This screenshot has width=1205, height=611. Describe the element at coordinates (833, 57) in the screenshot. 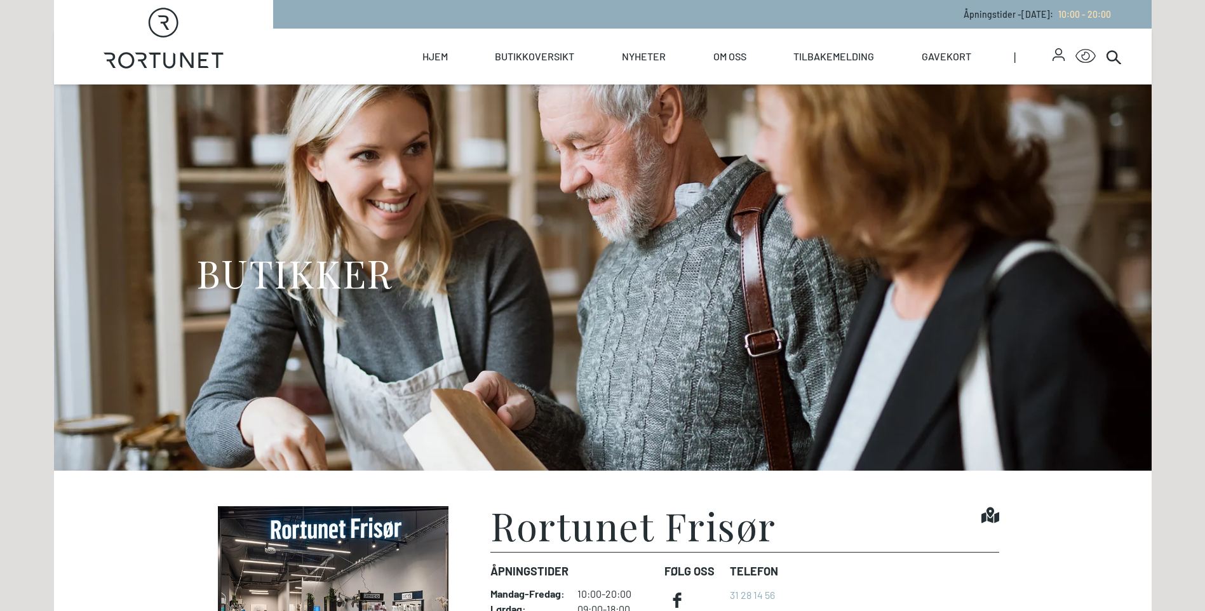

I see `a: Tilbakemelding` at that location.